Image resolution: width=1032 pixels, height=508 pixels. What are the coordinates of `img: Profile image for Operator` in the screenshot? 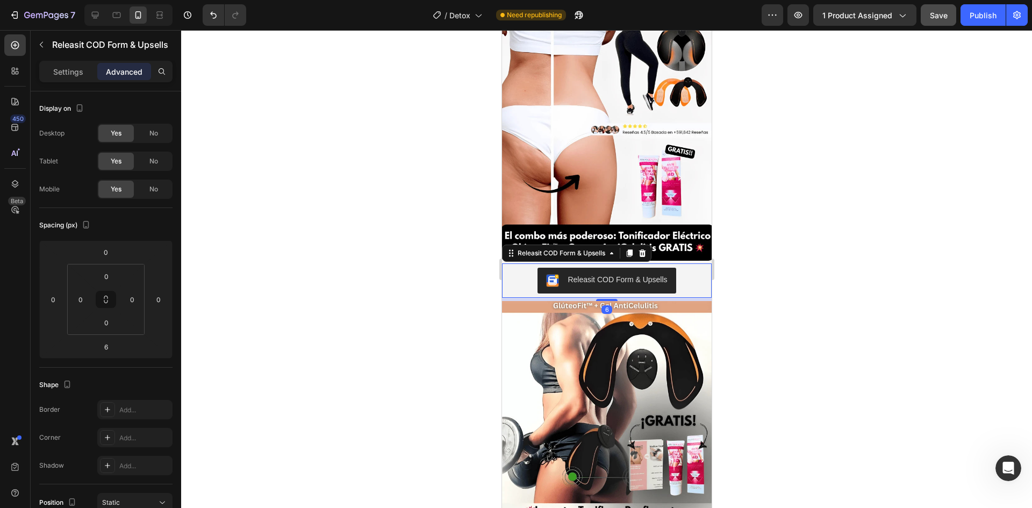 It's located at (39, 17).